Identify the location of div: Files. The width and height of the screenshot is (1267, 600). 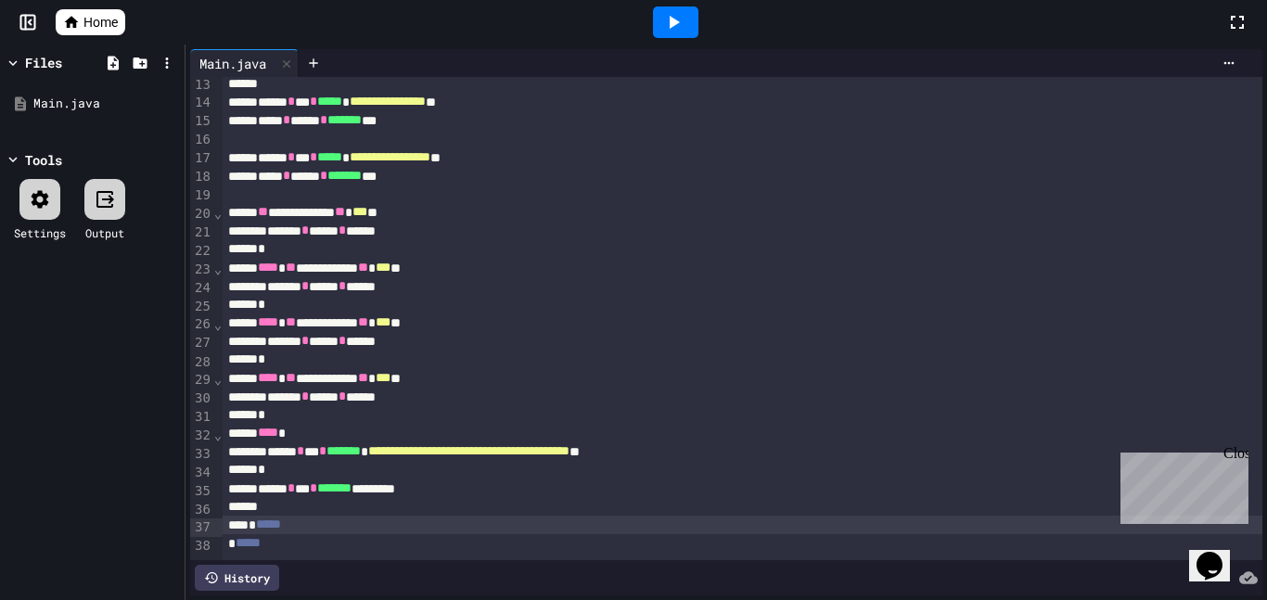
(44, 62).